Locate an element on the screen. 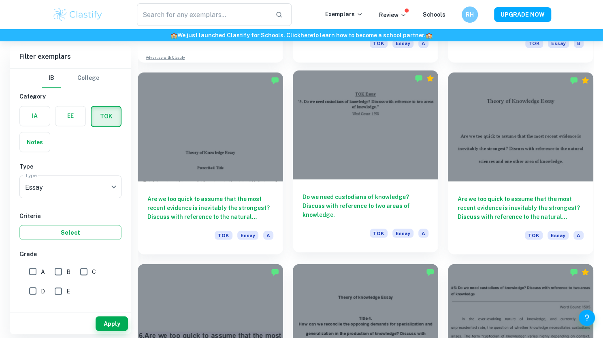  a: Advertise with Clastify is located at coordinates (165, 57).